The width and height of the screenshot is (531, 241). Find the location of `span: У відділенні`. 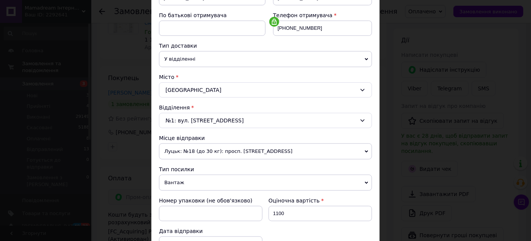

span: У відділенні is located at coordinates (266, 59).